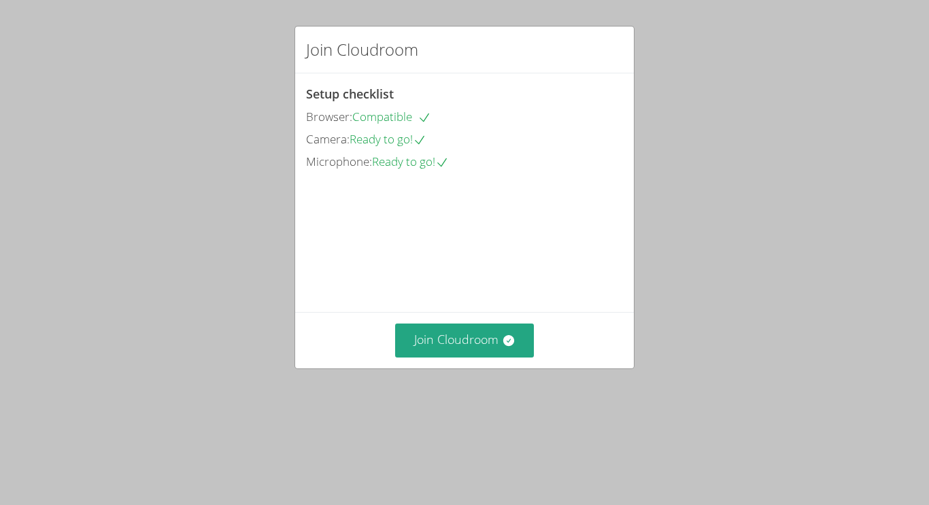 This screenshot has height=505, width=929. I want to click on span: Compatible, so click(392, 116).